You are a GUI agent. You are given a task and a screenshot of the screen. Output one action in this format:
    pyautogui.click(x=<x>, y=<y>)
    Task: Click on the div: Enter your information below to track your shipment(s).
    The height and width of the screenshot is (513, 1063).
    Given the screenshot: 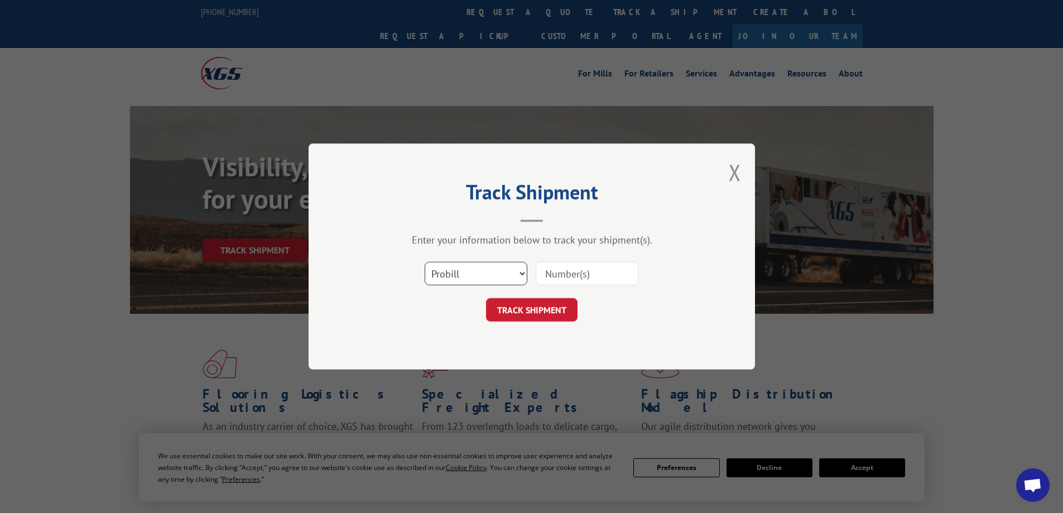 What is the action you would take?
    pyautogui.click(x=532, y=239)
    